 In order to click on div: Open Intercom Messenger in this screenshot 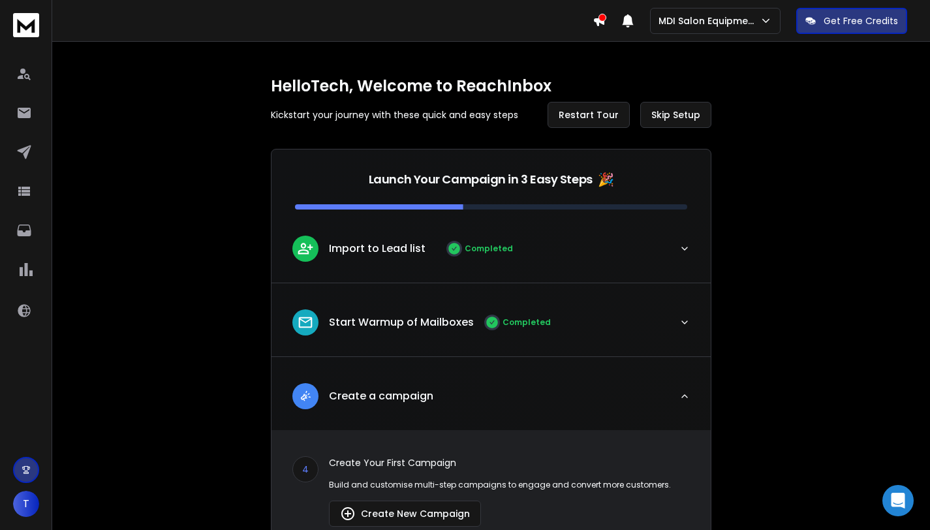, I will do `click(898, 500)`.